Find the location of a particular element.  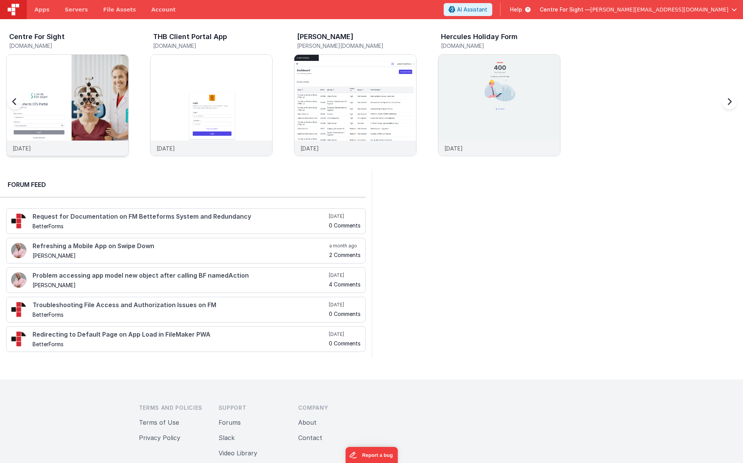

button: Slack is located at coordinates (227, 437).